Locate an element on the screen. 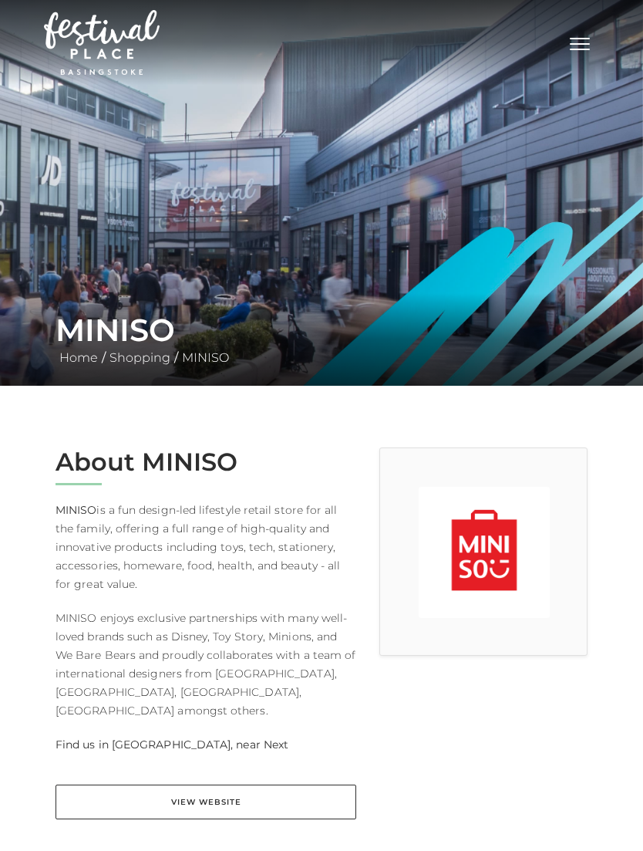 The width and height of the screenshot is (643, 851). a: Shopping is located at coordinates (140, 357).